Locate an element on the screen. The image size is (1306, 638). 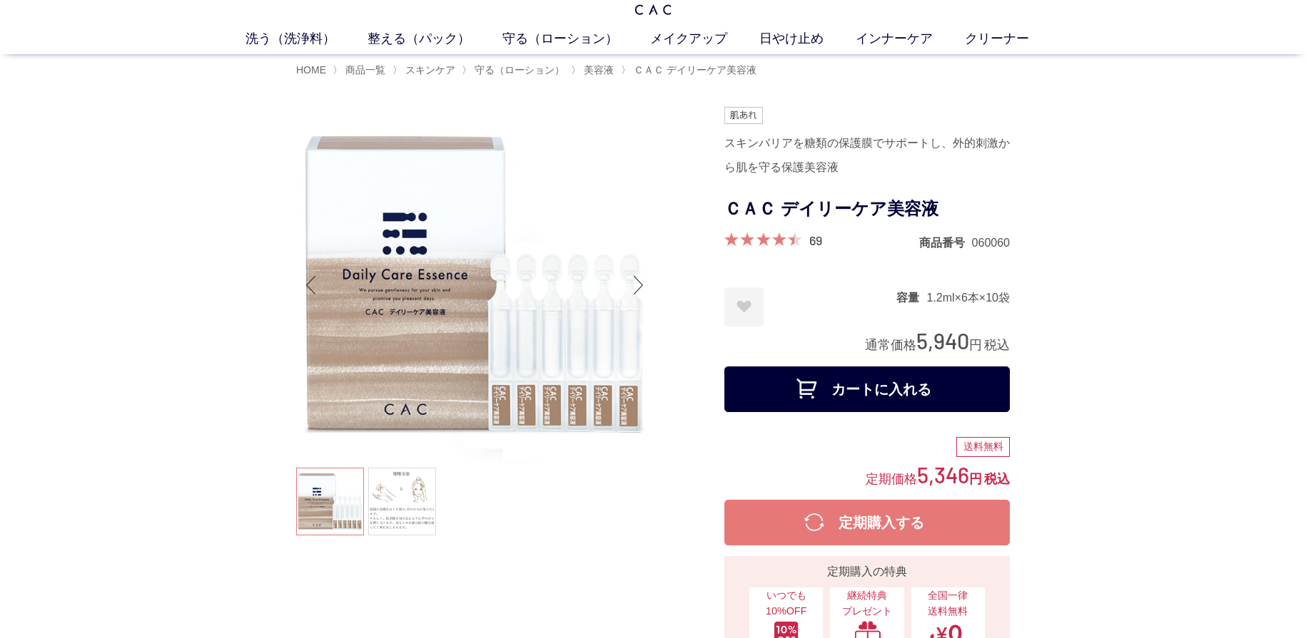
div: 送料無料 is located at coordinates (982, 447).